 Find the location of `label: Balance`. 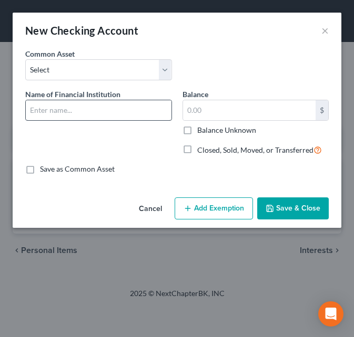

label: Balance is located at coordinates (195, 94).